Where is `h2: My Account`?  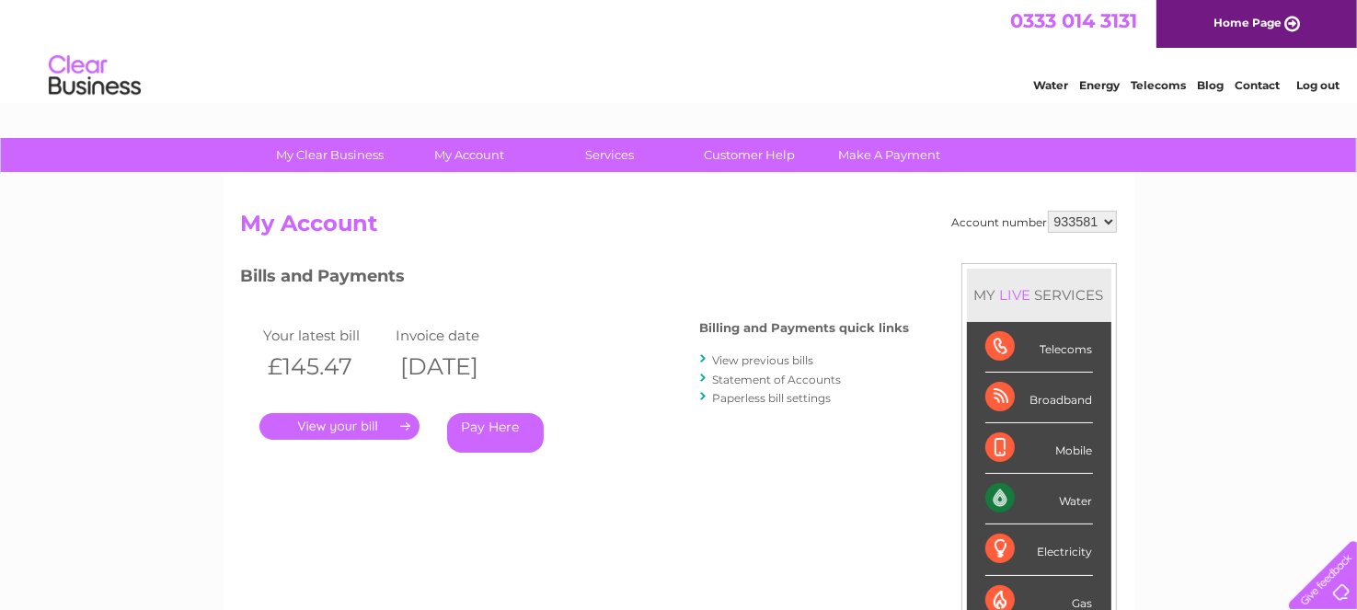
h2: My Account is located at coordinates (679, 228).